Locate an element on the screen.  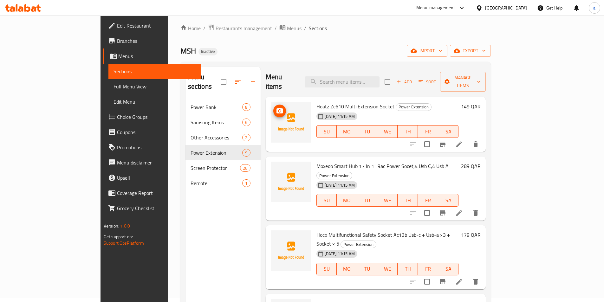
button: upload picture is located at coordinates (280, 111).